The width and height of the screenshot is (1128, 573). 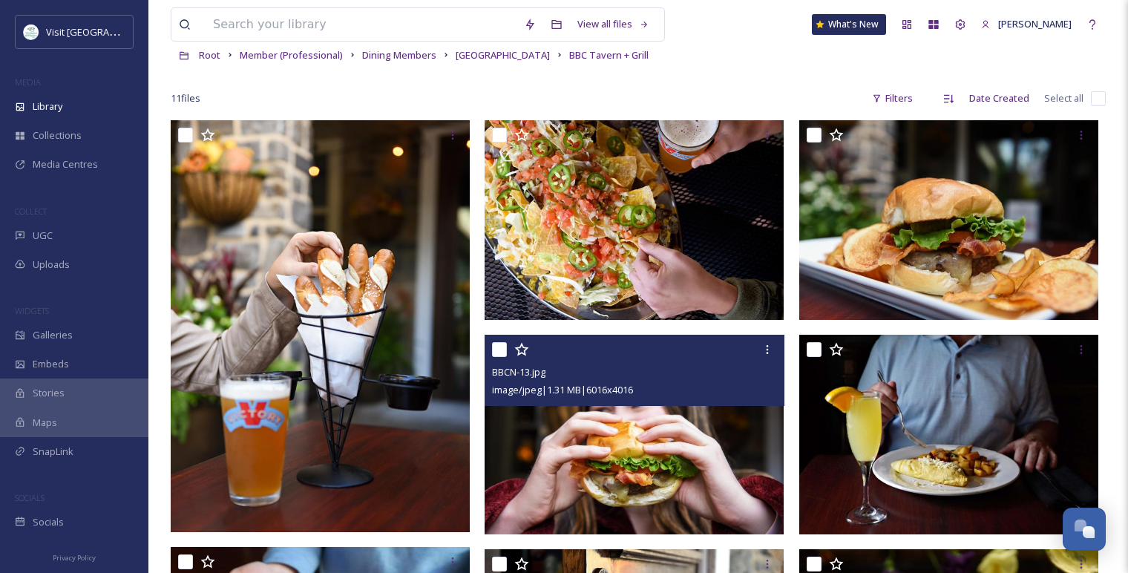 I want to click on img: BBCN-34.jpg, so click(x=320, y=326).